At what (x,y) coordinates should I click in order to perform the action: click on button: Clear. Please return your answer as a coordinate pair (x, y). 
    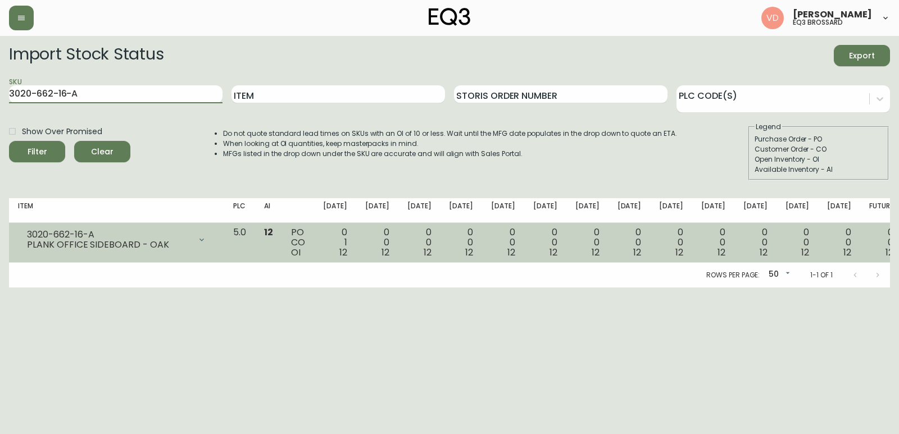
    Looking at the image, I should click on (102, 152).